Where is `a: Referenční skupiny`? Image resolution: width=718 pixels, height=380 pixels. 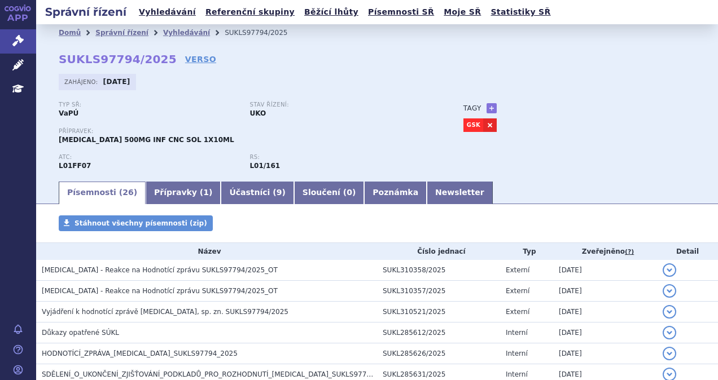
a: Referenční skupiny is located at coordinates (250, 12).